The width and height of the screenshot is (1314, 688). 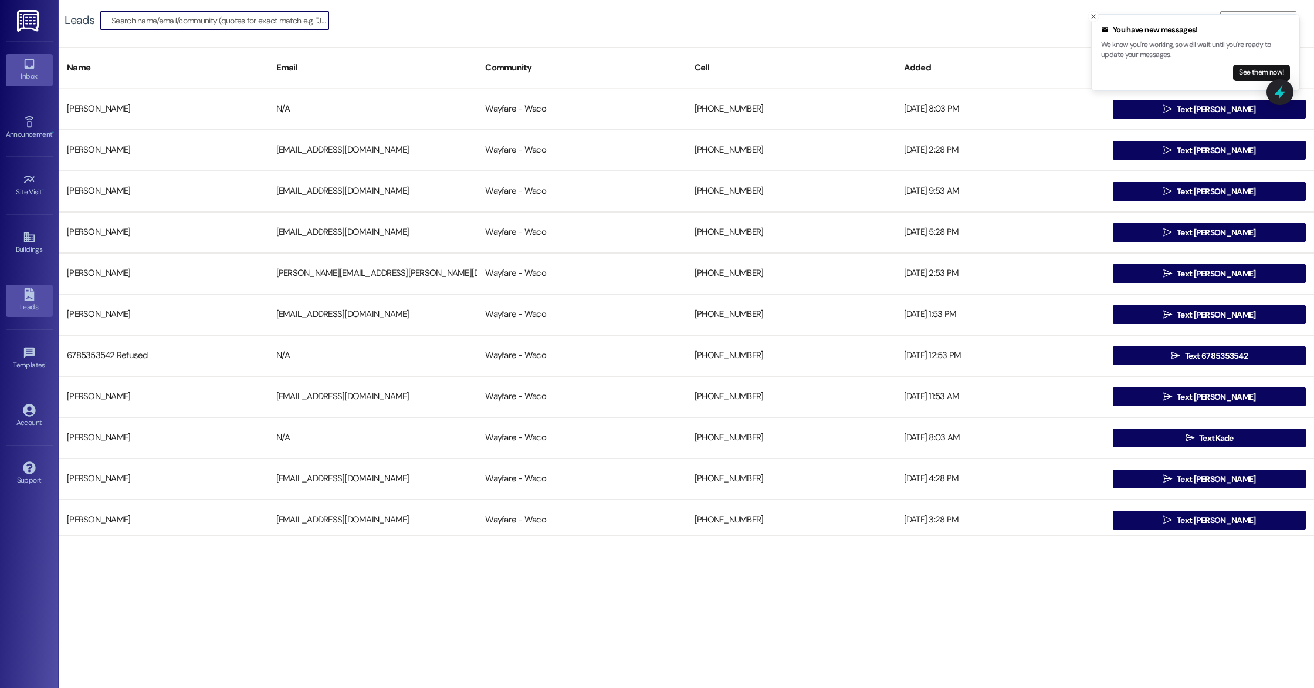 I want to click on input: Search name/email/community (quotes for exact match e.g. "John Smith"), so click(x=220, y=21).